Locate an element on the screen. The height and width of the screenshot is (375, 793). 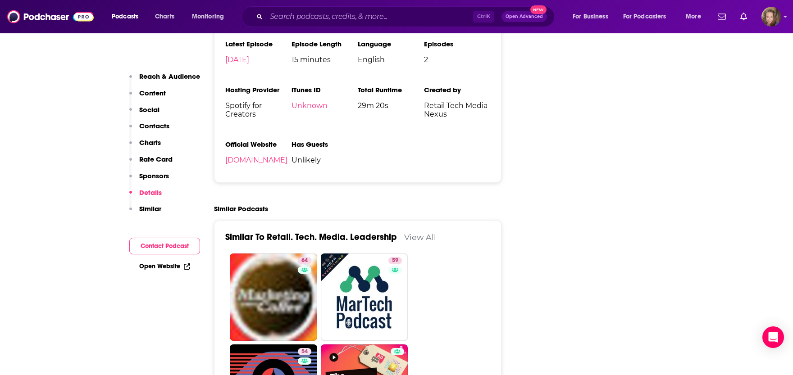
h3: Episodes is located at coordinates (457, 44).